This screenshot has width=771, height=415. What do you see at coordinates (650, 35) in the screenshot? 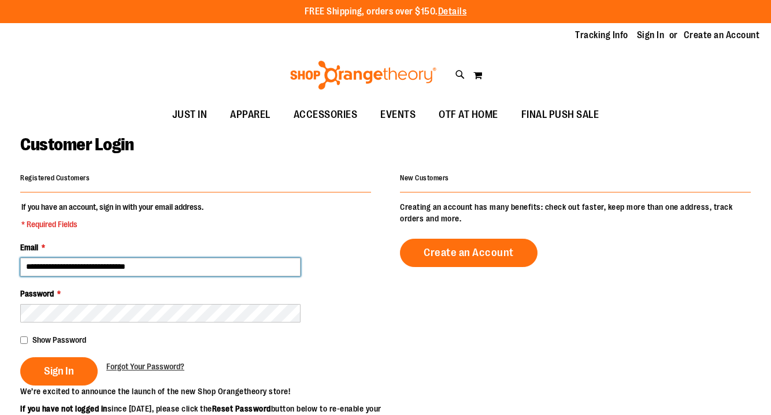
I see `a: Sign In` at bounding box center [650, 35].